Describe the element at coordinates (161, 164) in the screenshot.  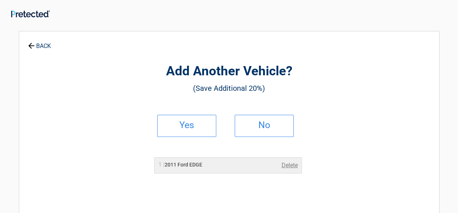
I see `span: 1 |` at that location.